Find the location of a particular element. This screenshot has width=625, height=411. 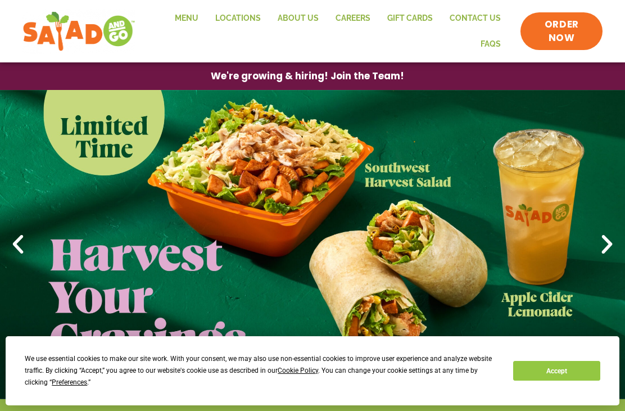

img: new-SAG-logo-768×292 is located at coordinates (79, 31).